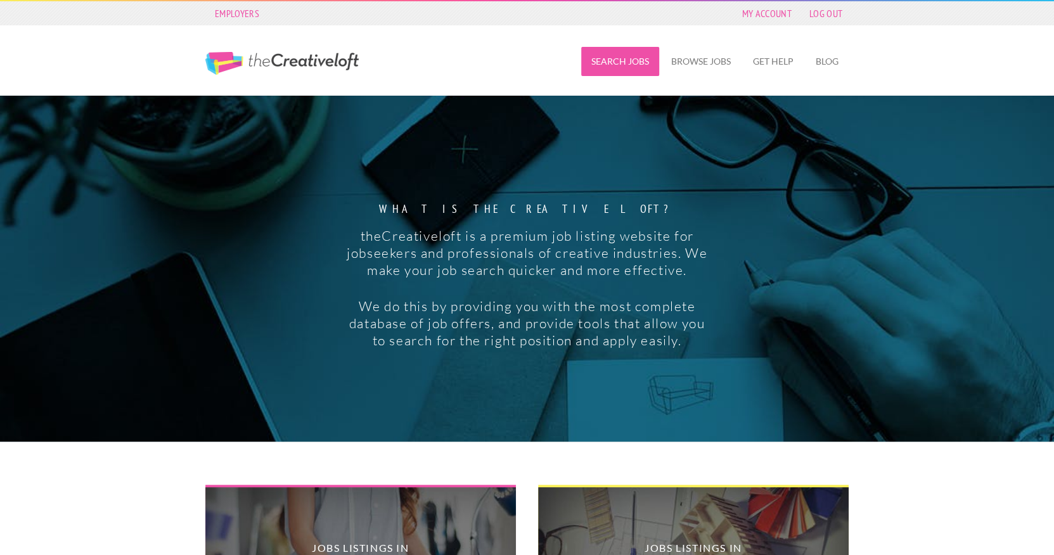  I want to click on a: My Account, so click(767, 13).